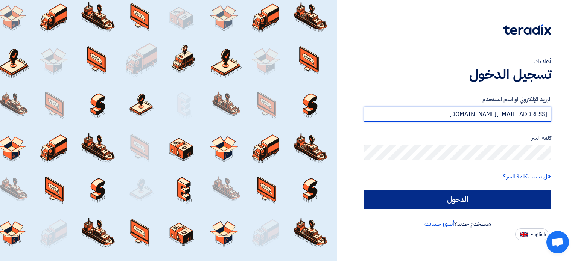 The height and width of the screenshot is (261, 578). I want to click on label: كلمة السر, so click(457, 138).